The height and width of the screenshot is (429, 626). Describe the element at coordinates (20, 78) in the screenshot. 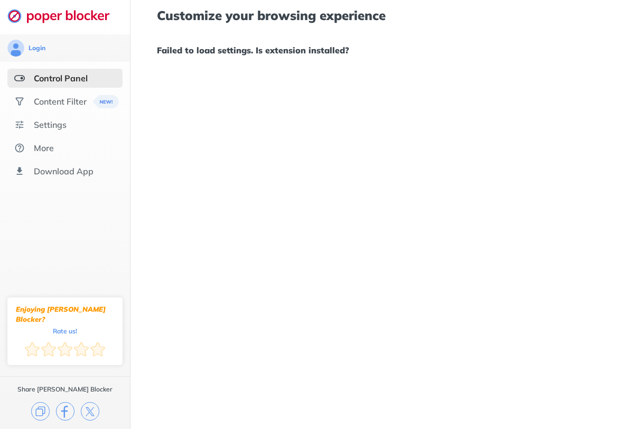

I see `img: features-selected.svg` at that location.